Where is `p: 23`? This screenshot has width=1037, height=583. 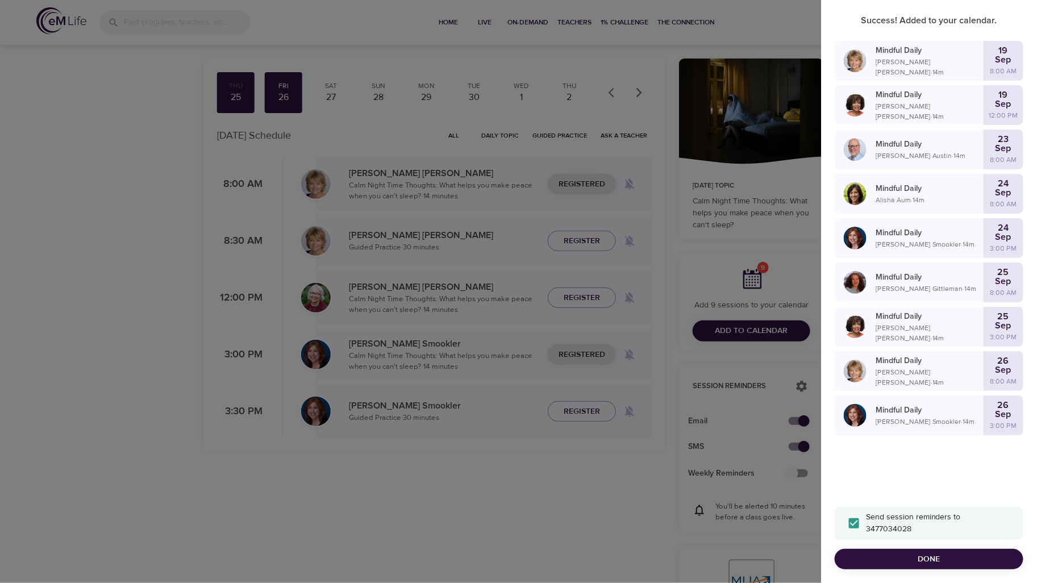 p: 23 is located at coordinates (1003, 139).